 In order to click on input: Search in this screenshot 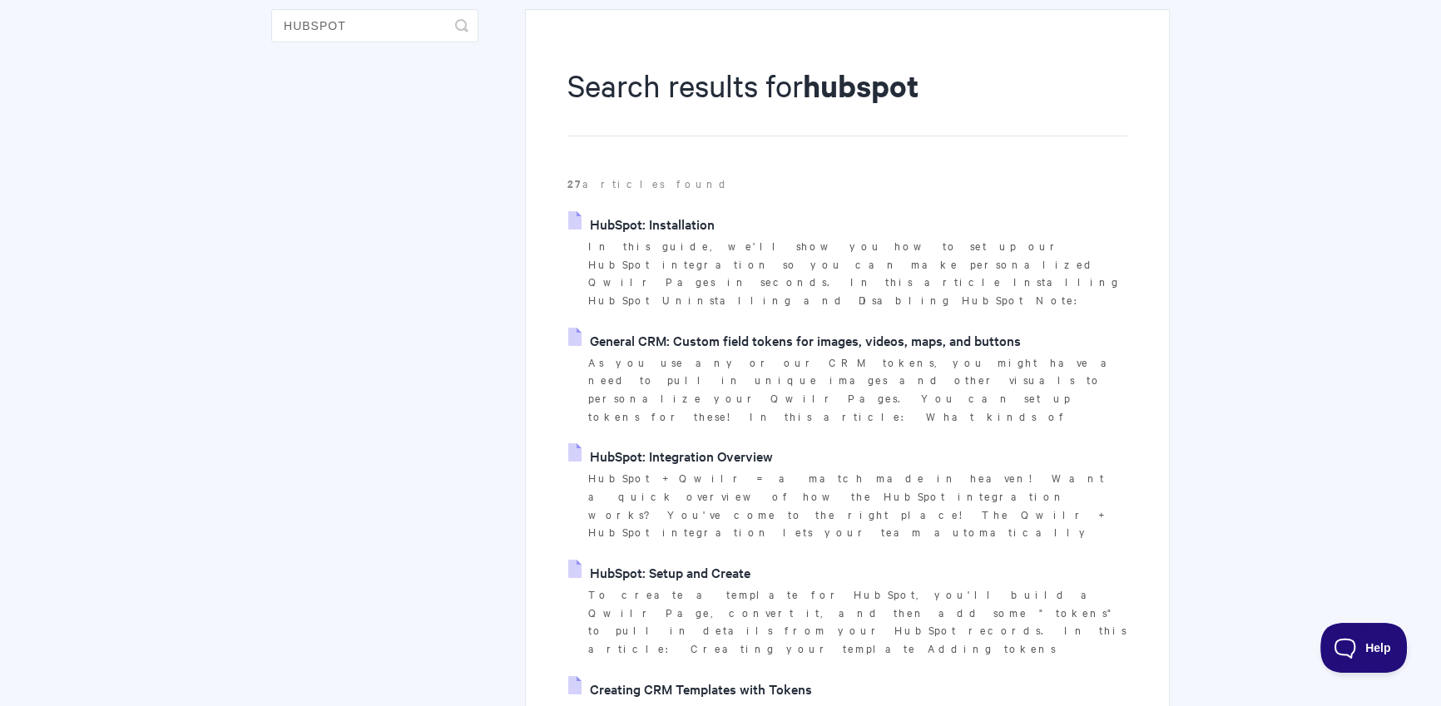, I will do `click(374, 26)`.